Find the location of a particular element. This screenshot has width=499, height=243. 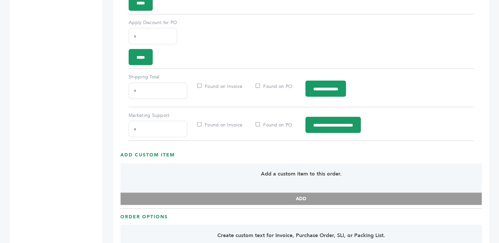

label: Marketing Support is located at coordinates (158, 116).